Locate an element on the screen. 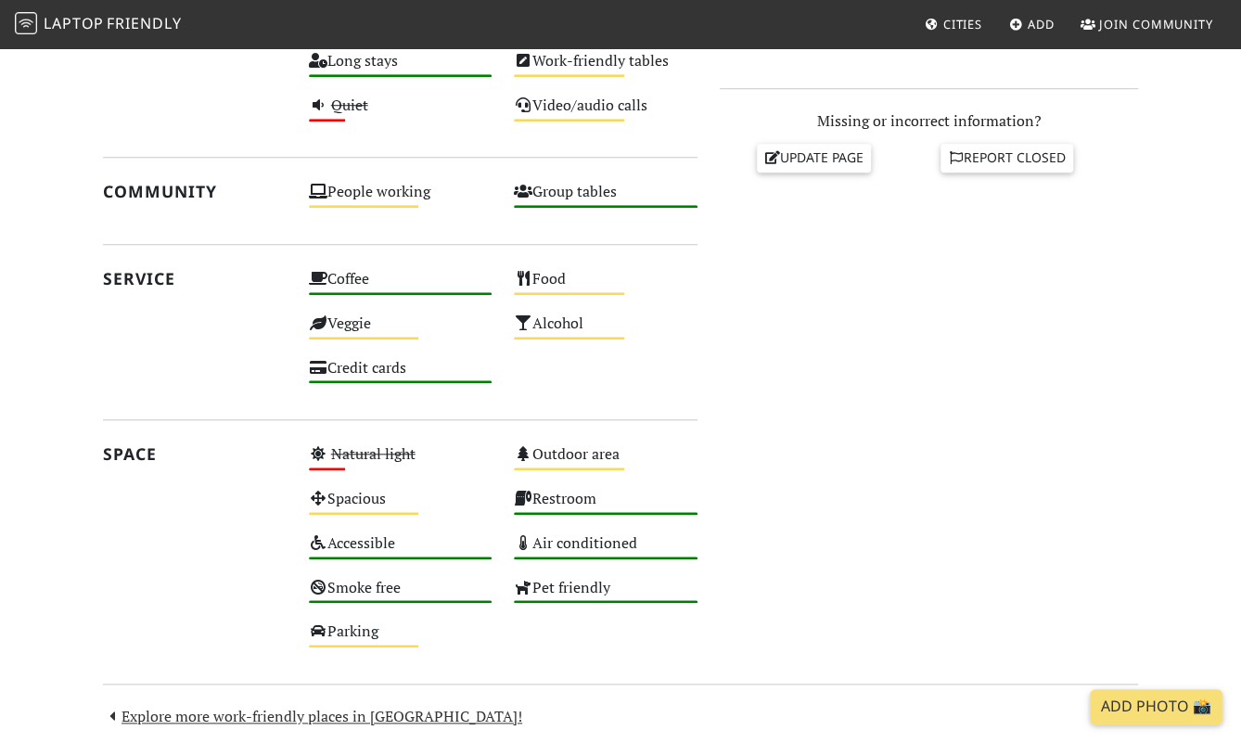 The height and width of the screenshot is (743, 1241). s: Quiet is located at coordinates (350, 105).